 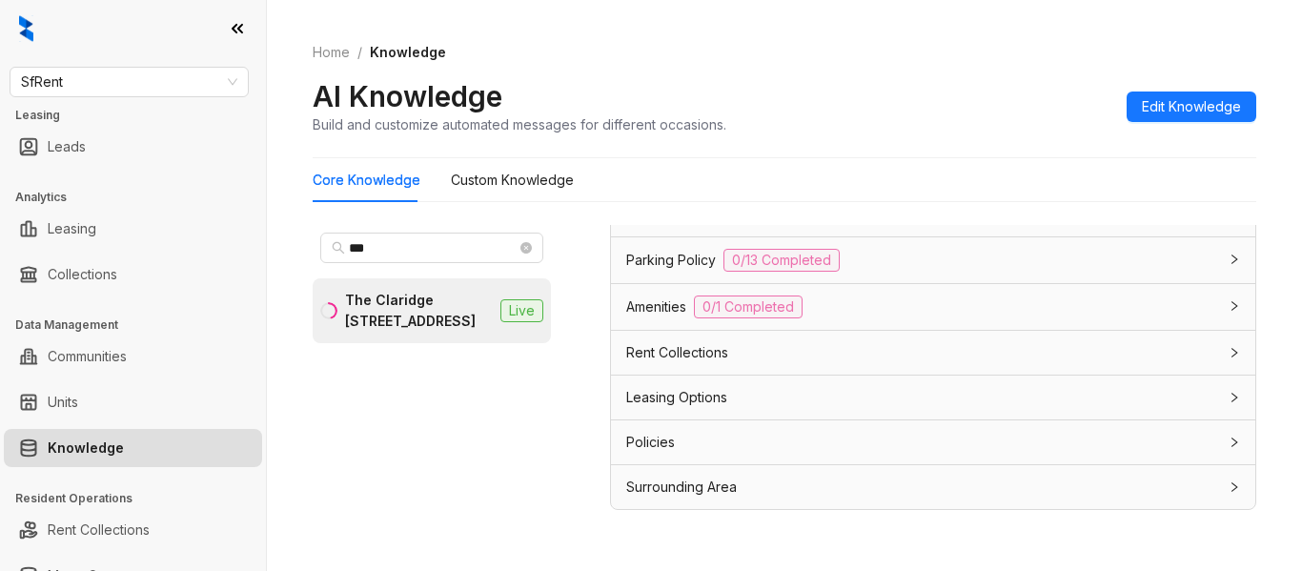 I want to click on h3: Analytics, so click(x=140, y=197).